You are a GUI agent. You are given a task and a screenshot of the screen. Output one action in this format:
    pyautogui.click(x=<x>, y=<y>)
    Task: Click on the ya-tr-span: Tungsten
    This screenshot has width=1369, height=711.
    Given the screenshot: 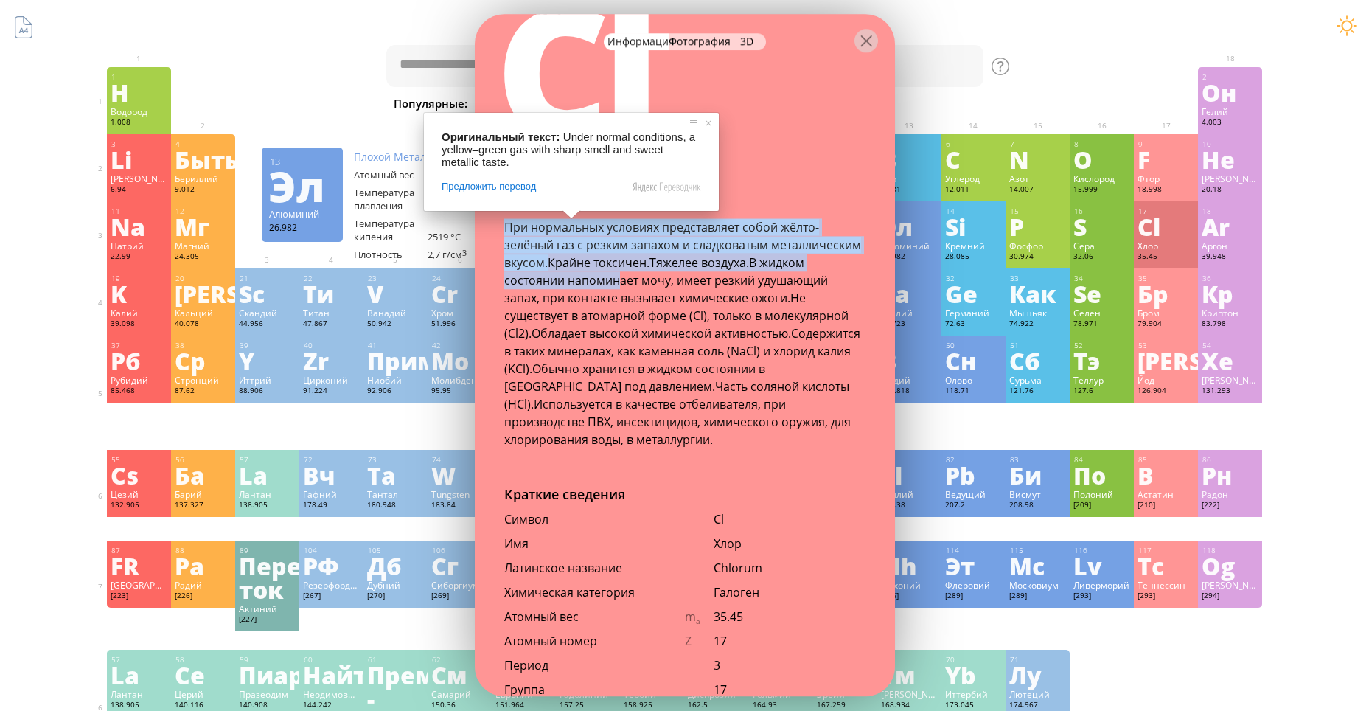 What is the action you would take?
    pyautogui.click(x=451, y=494)
    